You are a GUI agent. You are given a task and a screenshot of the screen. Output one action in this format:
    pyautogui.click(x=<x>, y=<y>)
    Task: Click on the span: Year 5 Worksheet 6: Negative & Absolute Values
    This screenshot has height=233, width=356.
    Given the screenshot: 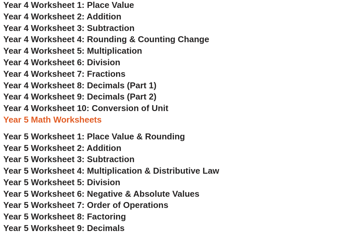 What is the action you would take?
    pyautogui.click(x=101, y=194)
    